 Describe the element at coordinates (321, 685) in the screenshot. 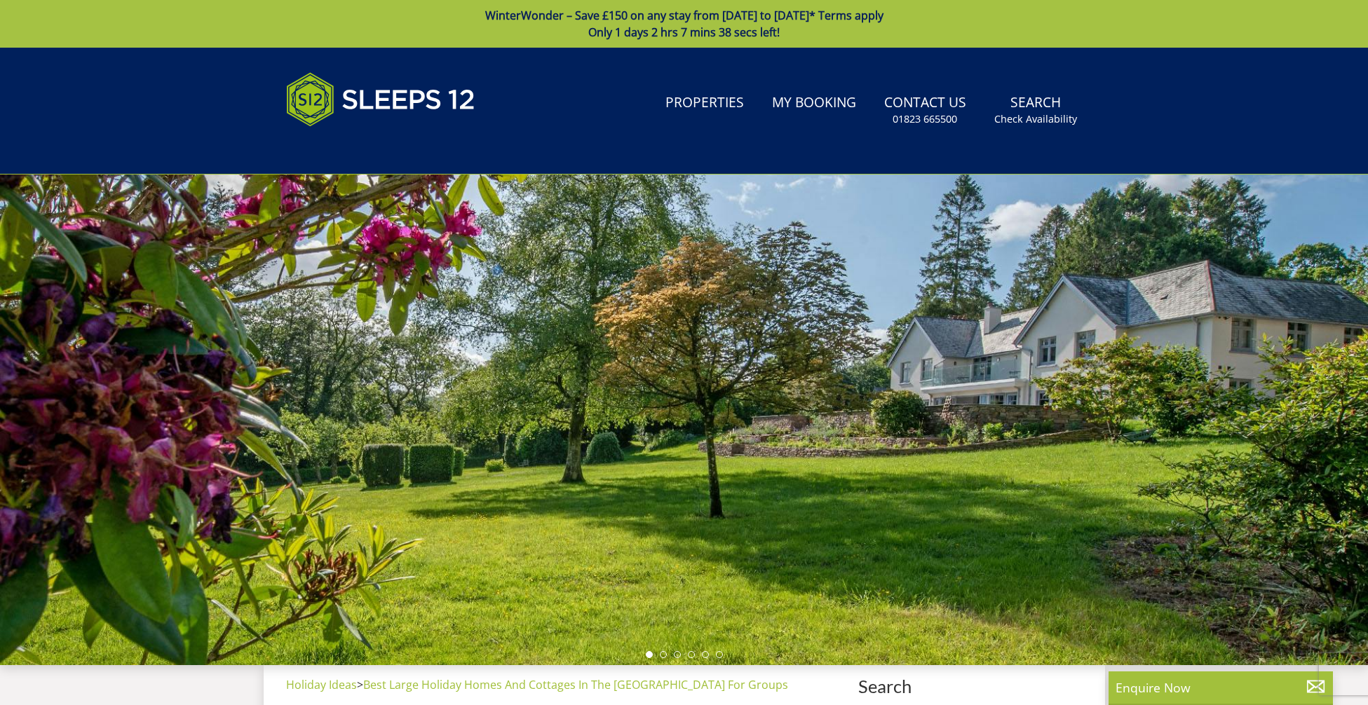

I see `a: Holiday Ideas` at that location.